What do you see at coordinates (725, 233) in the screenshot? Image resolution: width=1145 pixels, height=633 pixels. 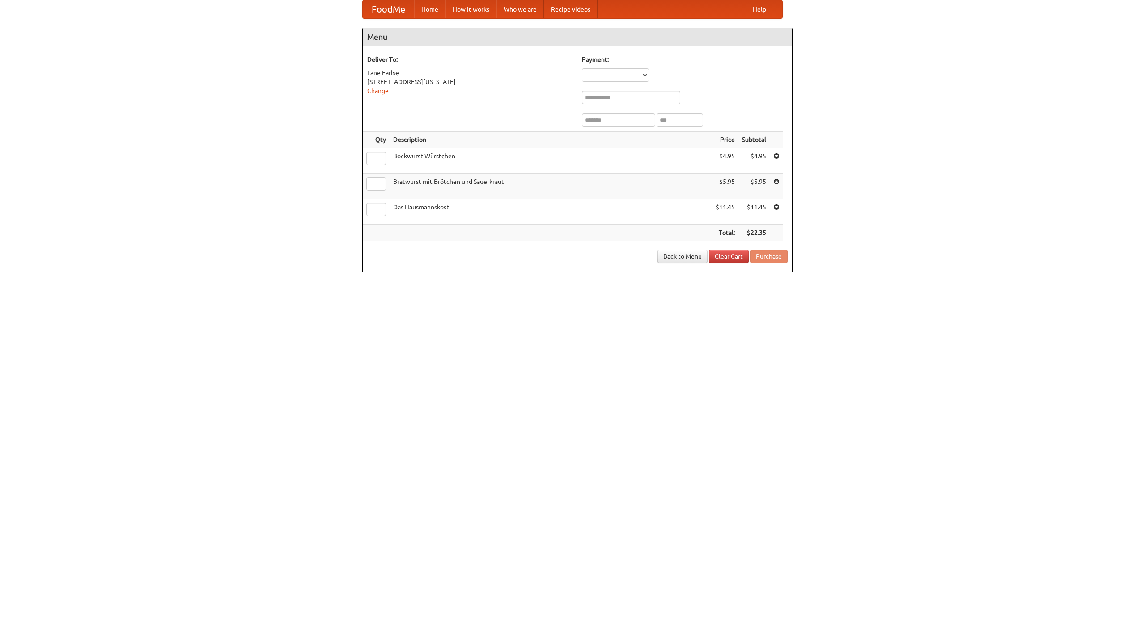 I see `th: Total:` at bounding box center [725, 233].